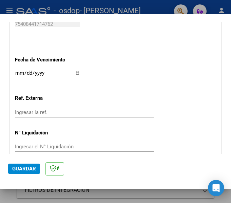  What do you see at coordinates (24, 169) in the screenshot?
I see `button: Guardar` at bounding box center [24, 169].